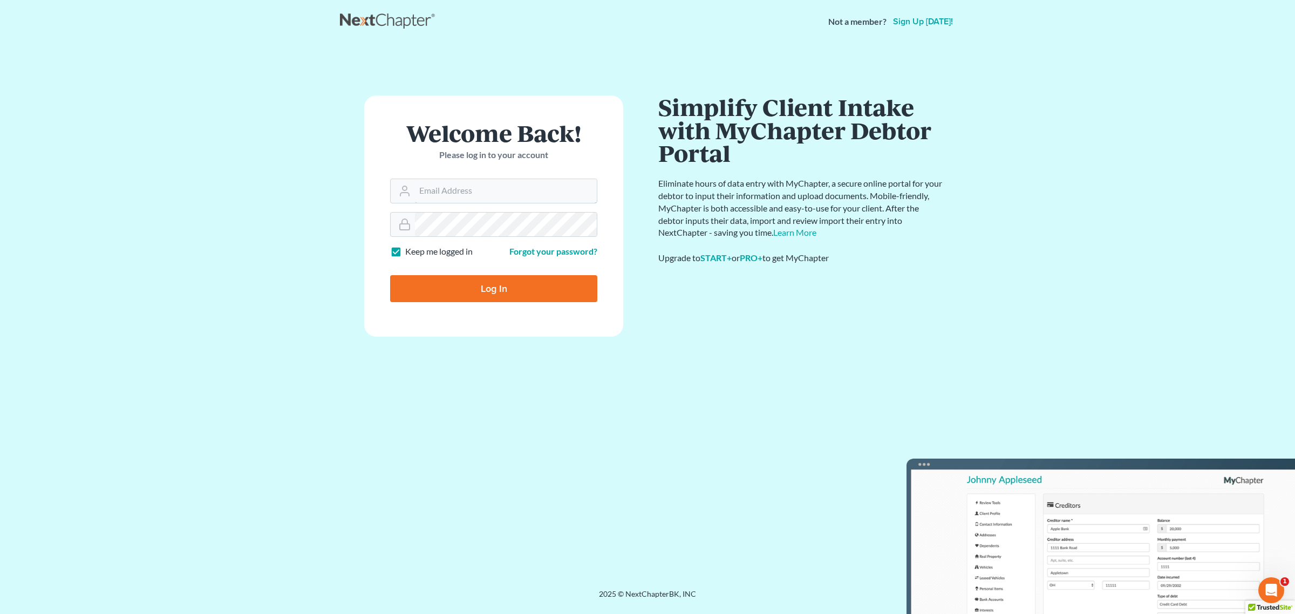 This screenshot has width=1295, height=614. What do you see at coordinates (494, 155) in the screenshot?
I see `p: Please log in to your account` at bounding box center [494, 155].